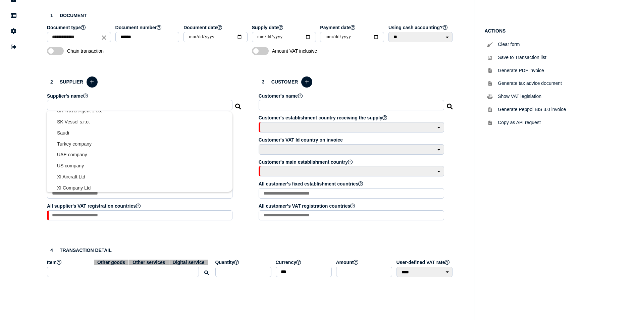 The image size is (636, 320). Describe the element at coordinates (140, 188) in the screenshot. I see `a: XI Company Ltd` at that location.